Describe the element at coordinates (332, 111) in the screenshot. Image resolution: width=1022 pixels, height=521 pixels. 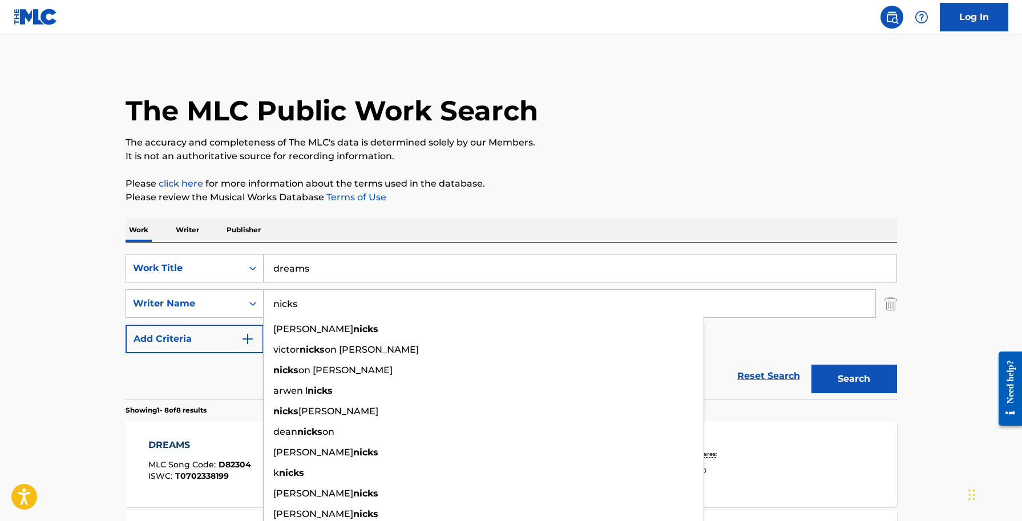
I see `h1: The MLC Public Work Search` at that location.